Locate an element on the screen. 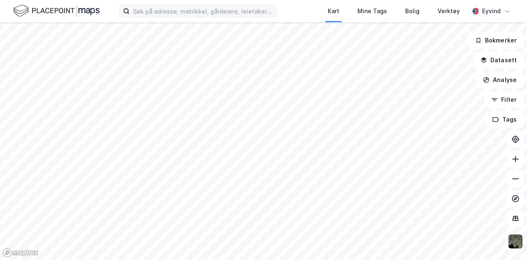 The image size is (527, 260). div: Kart is located at coordinates (334, 11).